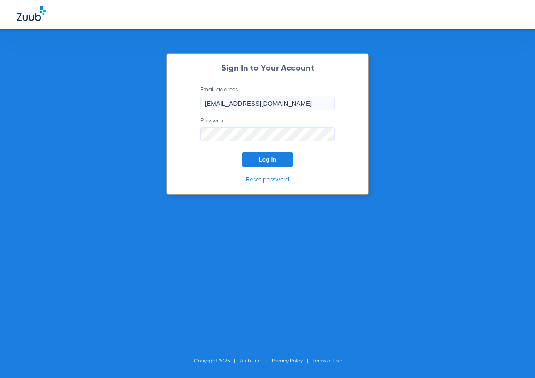 Image resolution: width=535 pixels, height=378 pixels. What do you see at coordinates (287, 361) in the screenshot?
I see `a: Privacy Policy` at bounding box center [287, 361].